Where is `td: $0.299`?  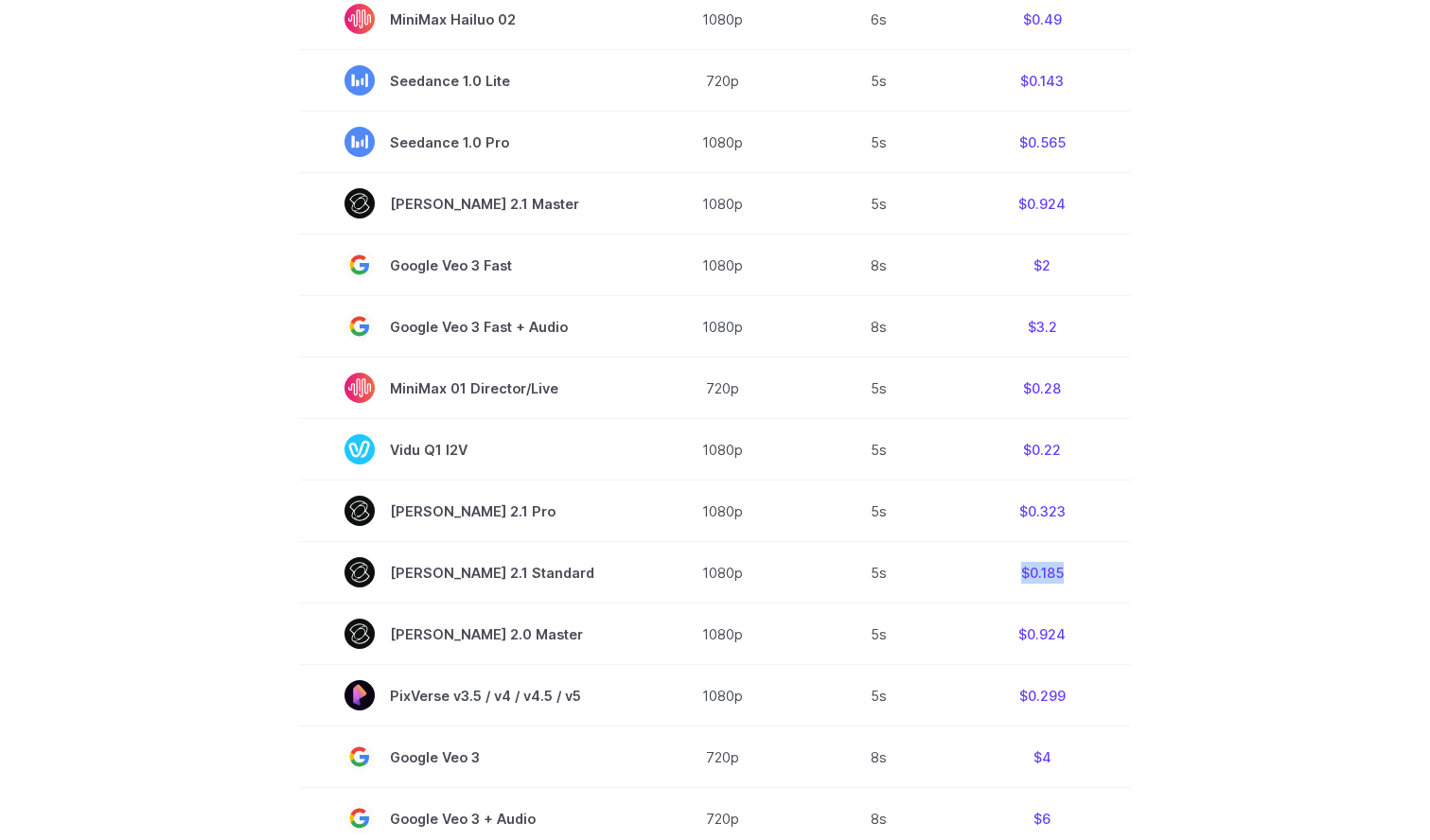
td: $0.299 is located at coordinates (1042, 695).